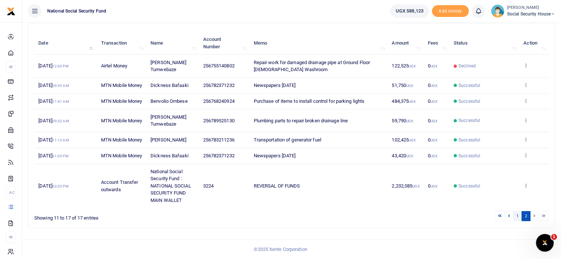 The image size is (561, 259). What do you see at coordinates (450, 10) in the screenshot?
I see `a: Add money` at bounding box center [450, 10].